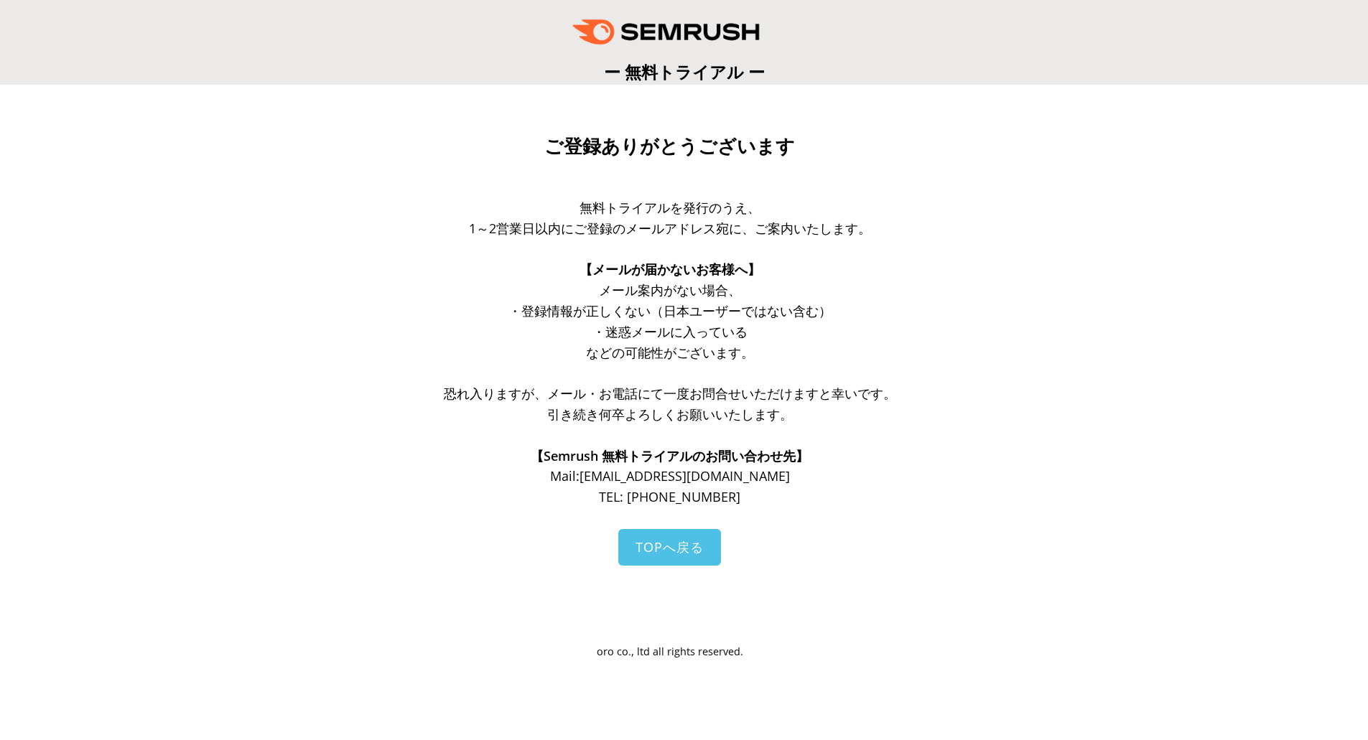 This screenshot has width=1368, height=740. Describe the element at coordinates (670, 332) in the screenshot. I see `span: ・迷惑メールに入っている` at that location.